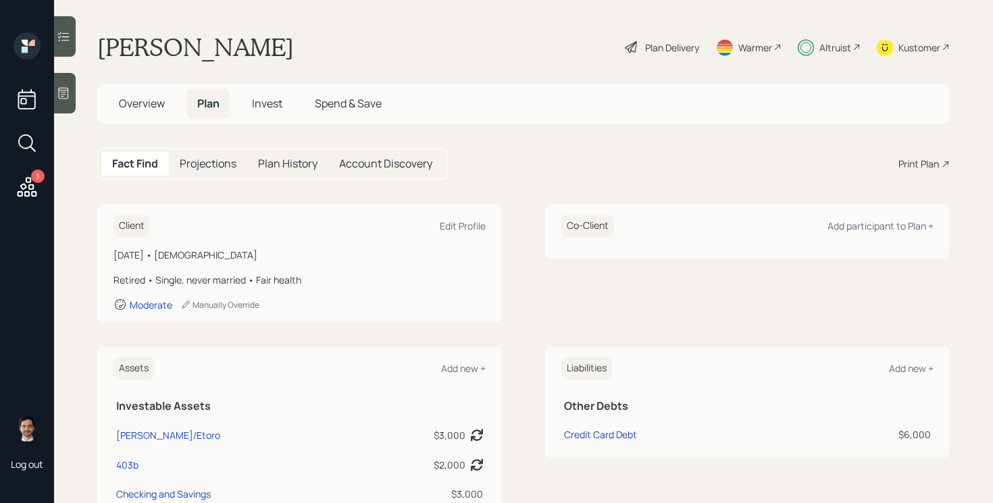  Describe the element at coordinates (747, 406) in the screenshot. I see `h5: Other Debts` at that location.